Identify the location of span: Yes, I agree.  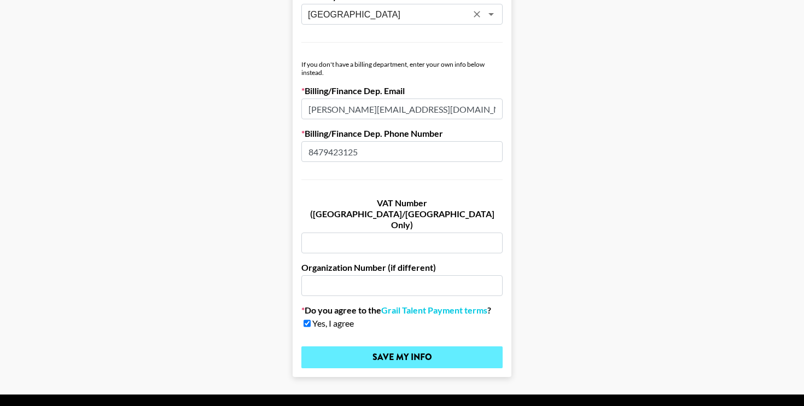
(333, 323).